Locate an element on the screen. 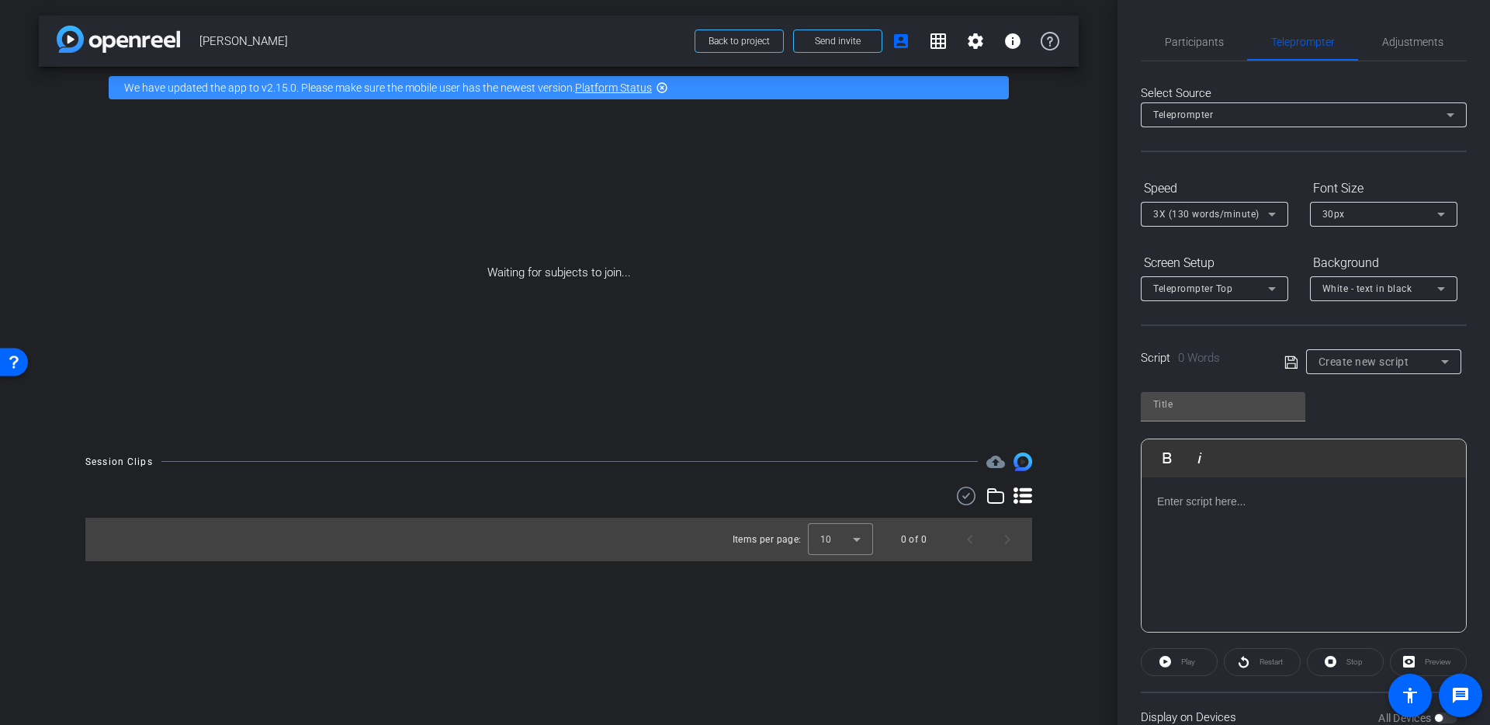 This screenshot has width=1490, height=725. img: app-logo is located at coordinates (118, 39).